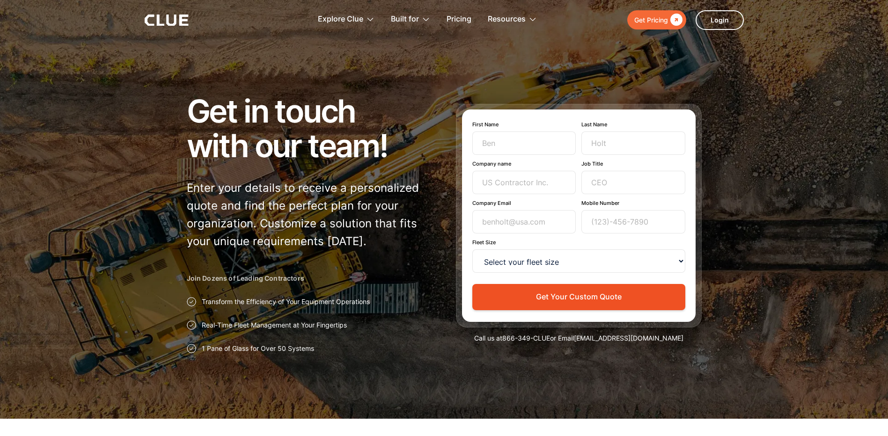 The width and height of the screenshot is (888, 436). I want to click on input: Holt, so click(634, 143).